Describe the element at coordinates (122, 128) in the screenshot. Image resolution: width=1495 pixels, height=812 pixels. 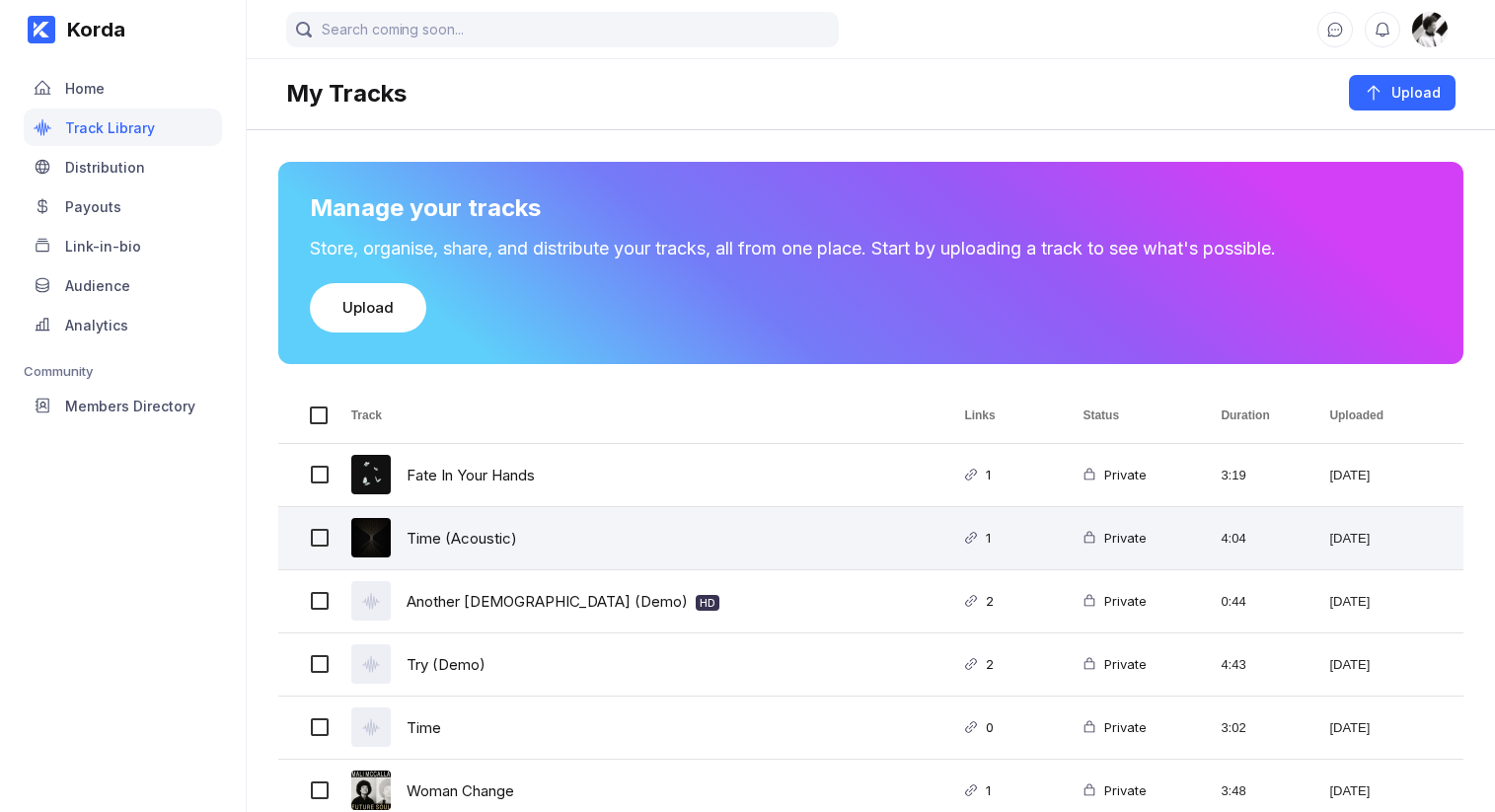
I see `a: Track Library` at that location.